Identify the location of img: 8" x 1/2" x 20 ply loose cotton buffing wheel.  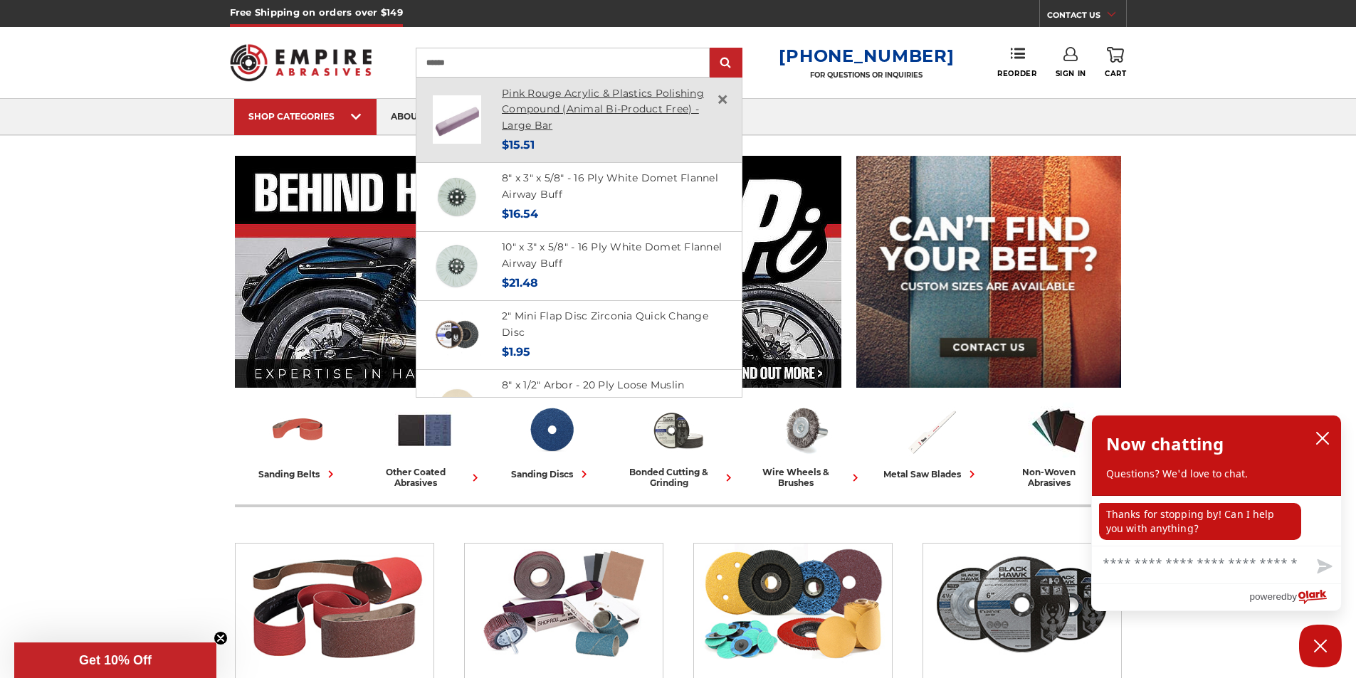
(457, 404).